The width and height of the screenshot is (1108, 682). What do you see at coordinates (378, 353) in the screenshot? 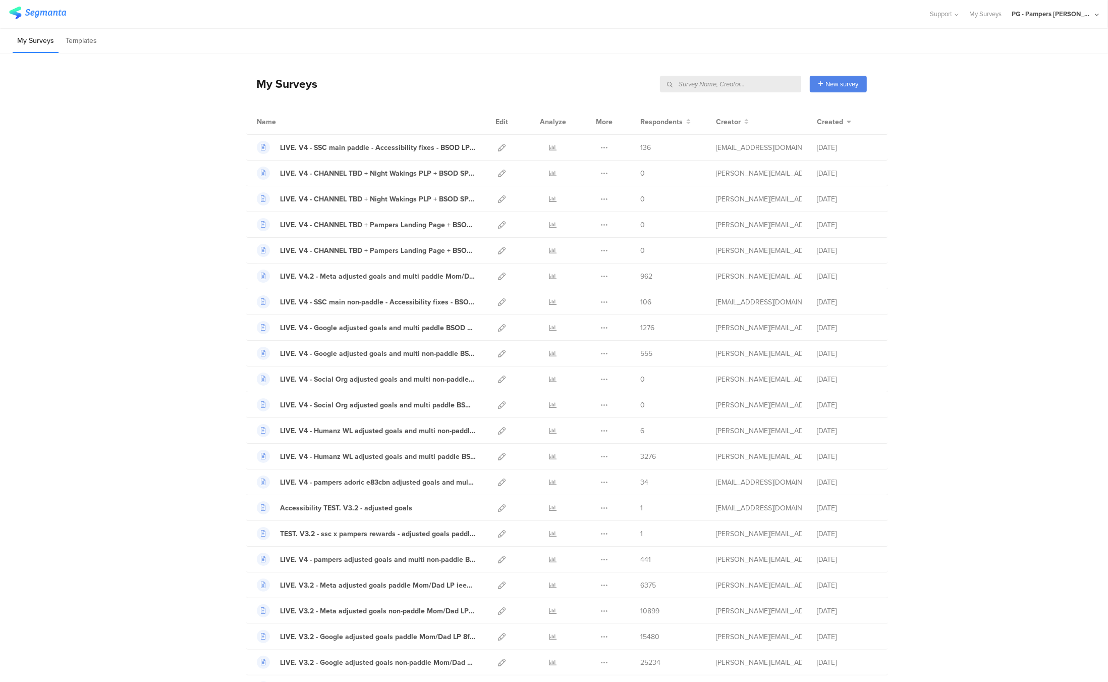
I see `div: LIVE. V4 - Google adjusted goals and multi non-paddle BSOD LP ocf695` at bounding box center [378, 353].